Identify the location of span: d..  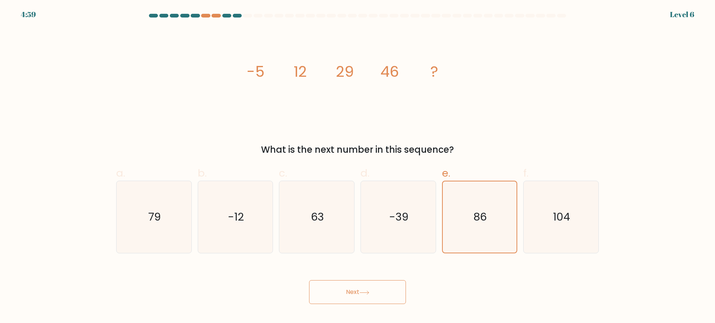
(365, 173).